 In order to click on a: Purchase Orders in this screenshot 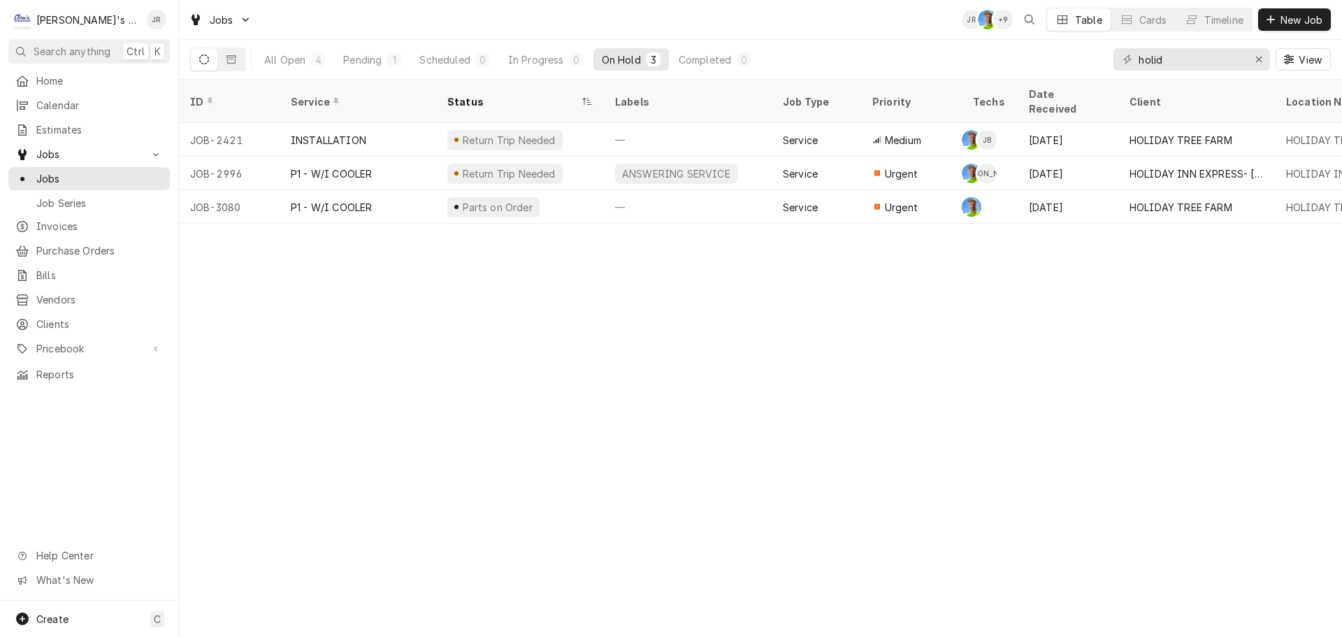, I will do `click(89, 250)`.